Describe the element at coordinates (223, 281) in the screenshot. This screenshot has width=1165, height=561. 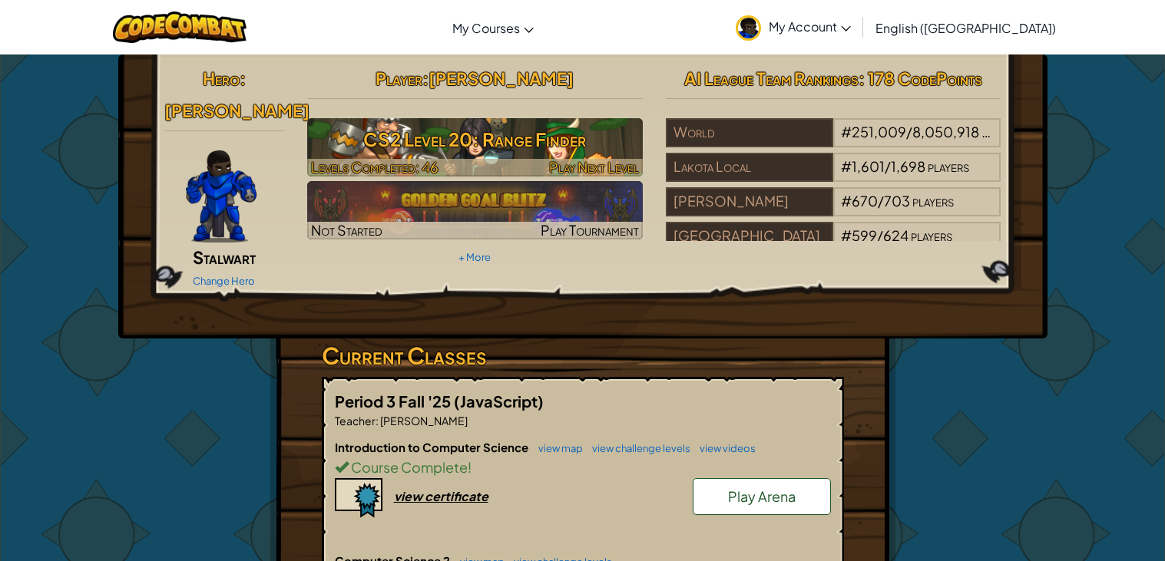
I see `a: Change Hero` at that location.